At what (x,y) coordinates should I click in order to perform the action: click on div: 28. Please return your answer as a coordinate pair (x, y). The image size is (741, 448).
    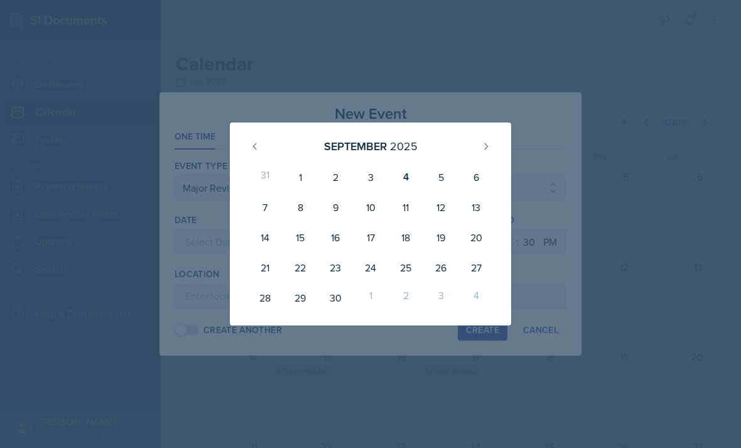
    Looking at the image, I should click on (265, 298).